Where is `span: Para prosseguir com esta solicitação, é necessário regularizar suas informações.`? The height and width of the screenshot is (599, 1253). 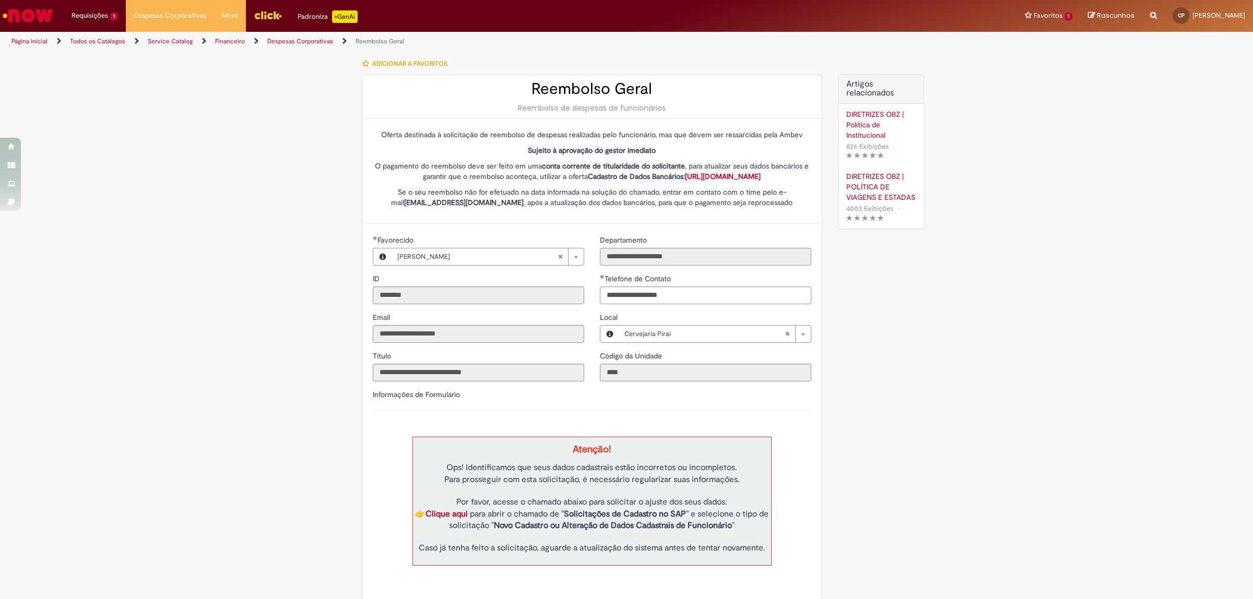 span: Para prosseguir com esta solicitação, é necessário regularizar suas informações. is located at coordinates (592, 480).